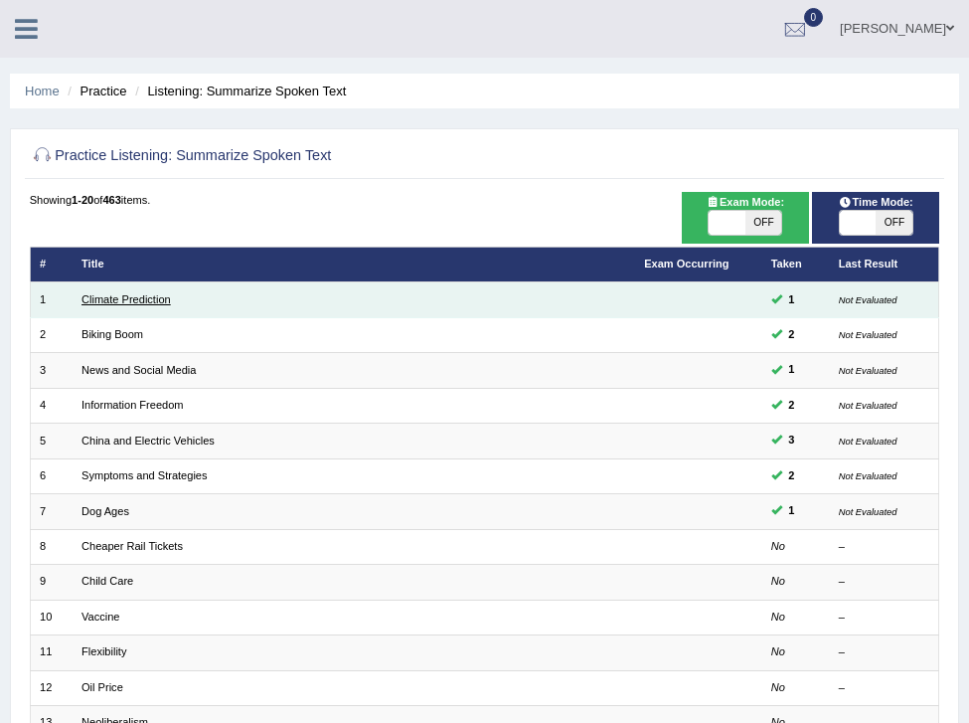  I want to click on a: China and Electric Vehicles, so click(148, 440).